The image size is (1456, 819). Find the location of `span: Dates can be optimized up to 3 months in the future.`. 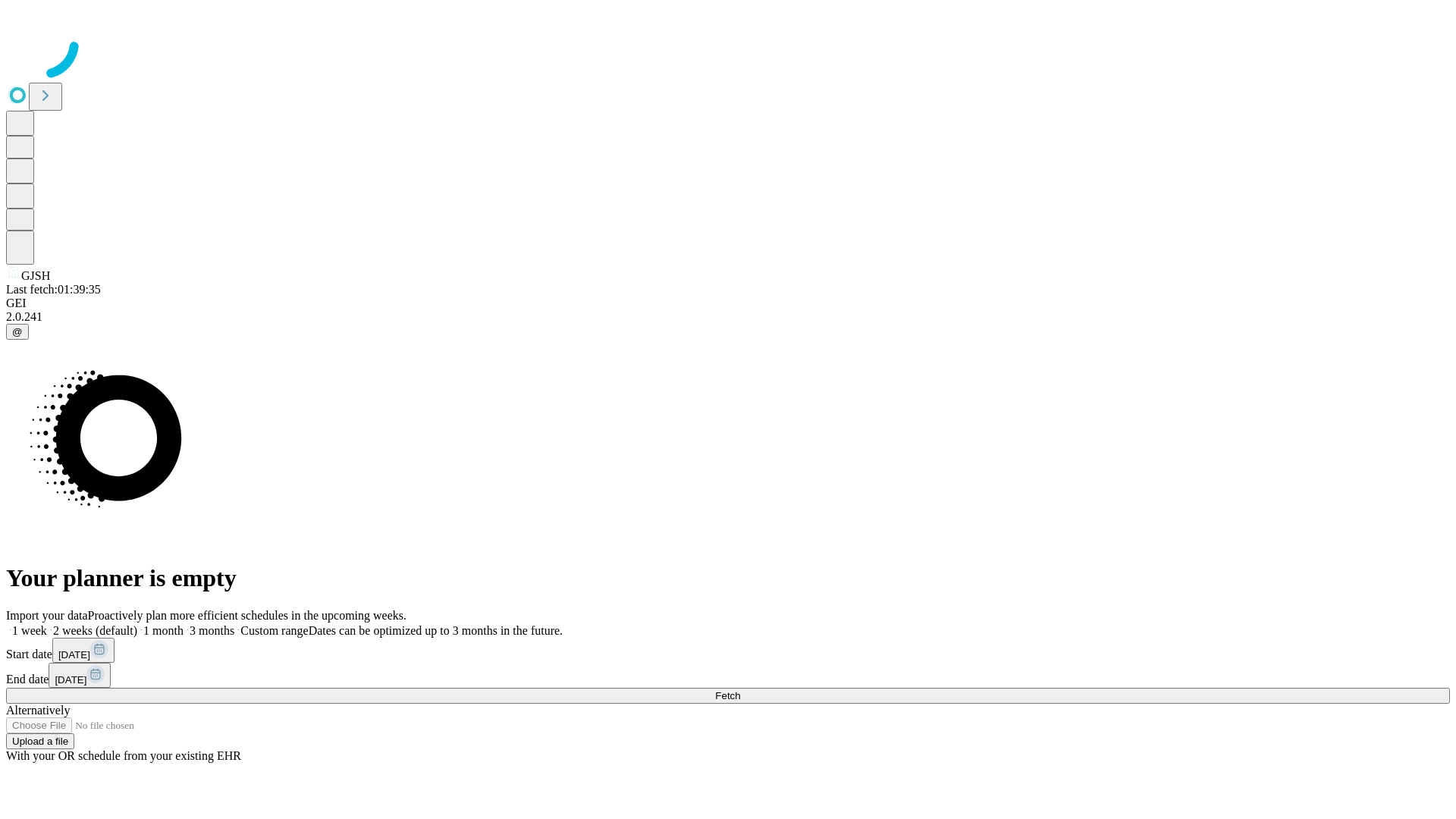

span: Dates can be optimized up to 3 months in the future. is located at coordinates (435, 630).